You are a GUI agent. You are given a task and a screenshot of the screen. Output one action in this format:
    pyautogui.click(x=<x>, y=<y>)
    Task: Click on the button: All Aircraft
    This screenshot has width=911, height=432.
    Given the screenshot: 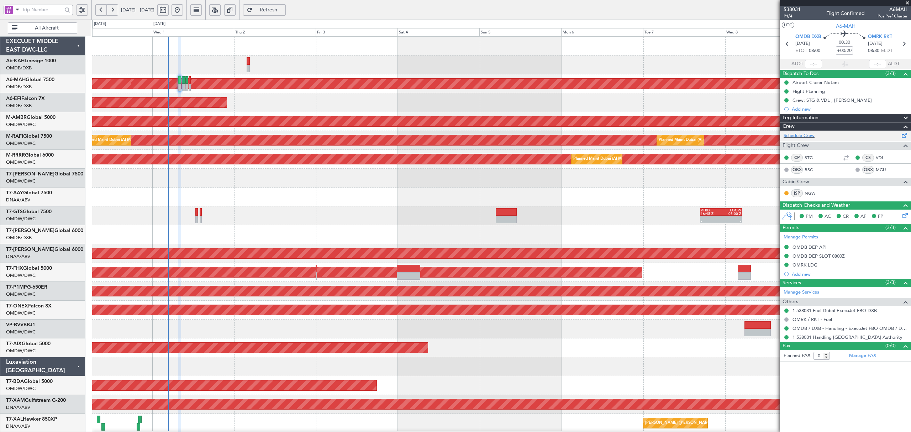 What is the action you would take?
    pyautogui.click(x=42, y=28)
    